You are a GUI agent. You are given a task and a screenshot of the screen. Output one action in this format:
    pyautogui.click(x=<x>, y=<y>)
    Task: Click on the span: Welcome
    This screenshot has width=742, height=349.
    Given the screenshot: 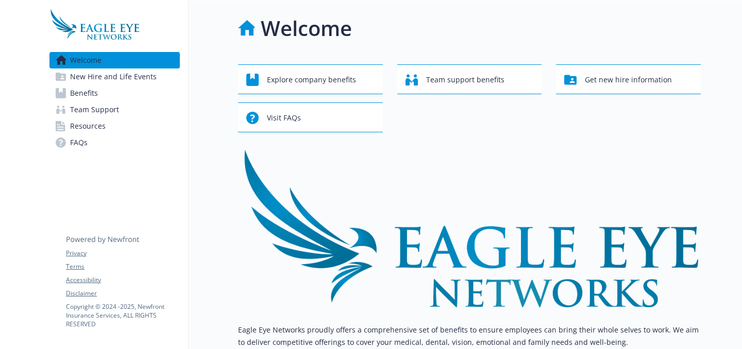 What is the action you would take?
    pyautogui.click(x=86, y=60)
    